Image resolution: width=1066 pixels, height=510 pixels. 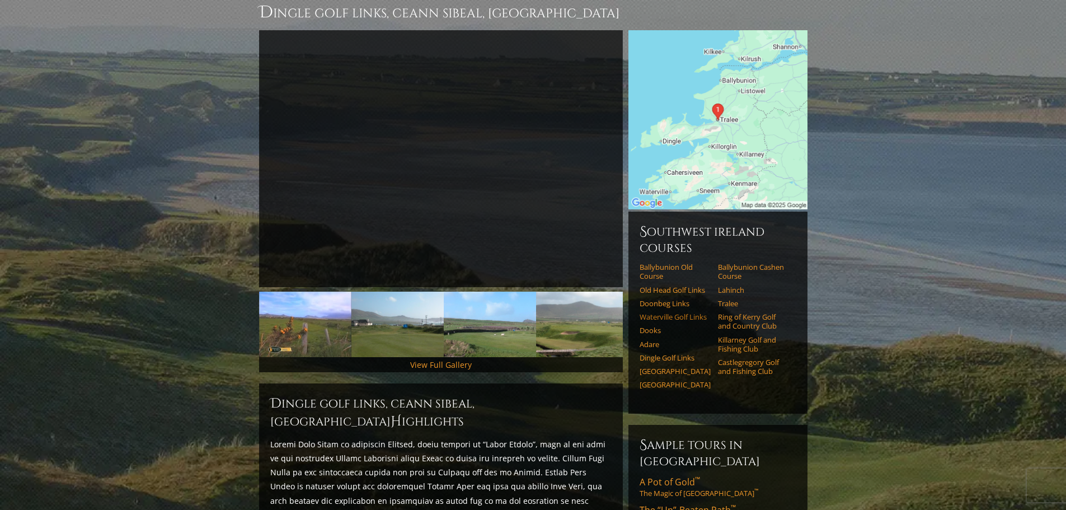 What do you see at coordinates (753, 271) in the screenshot?
I see `a: Ballybunion Cashen Course` at bounding box center [753, 271].